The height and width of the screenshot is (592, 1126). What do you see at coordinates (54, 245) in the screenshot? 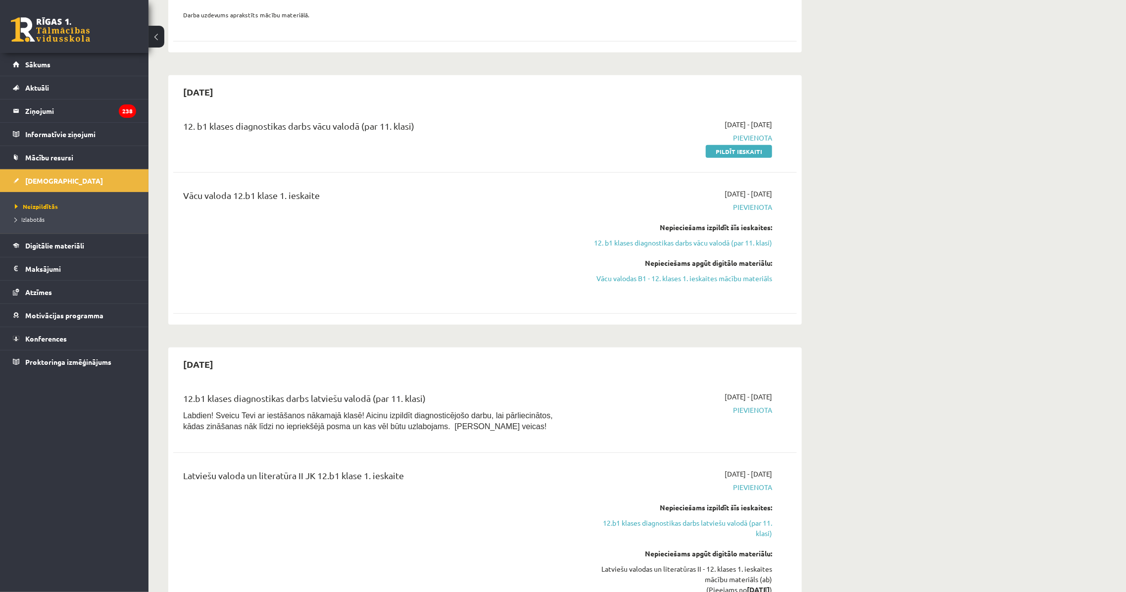
I see `span: Digitālie materiāli` at bounding box center [54, 245].